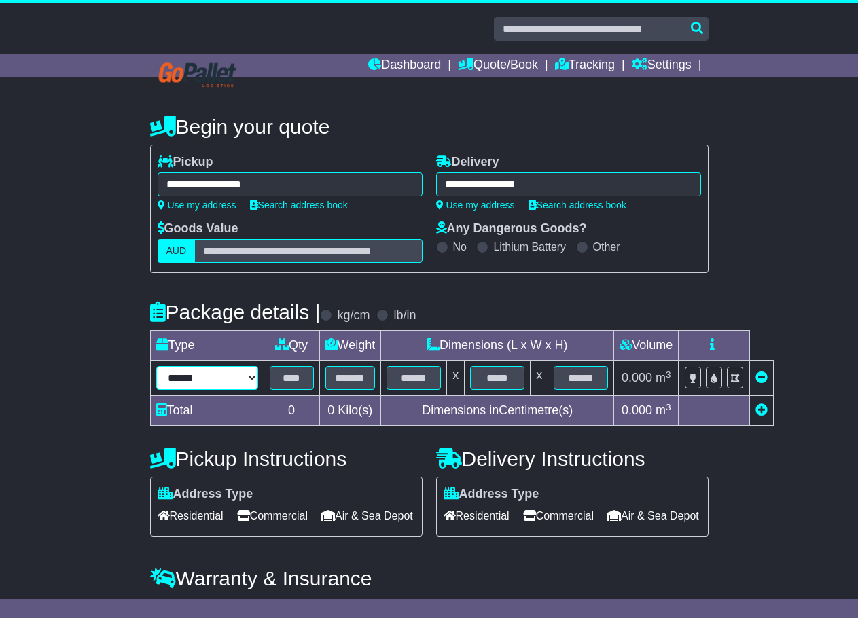  I want to click on td: Dimensions in Centimetre(s), so click(497, 411).